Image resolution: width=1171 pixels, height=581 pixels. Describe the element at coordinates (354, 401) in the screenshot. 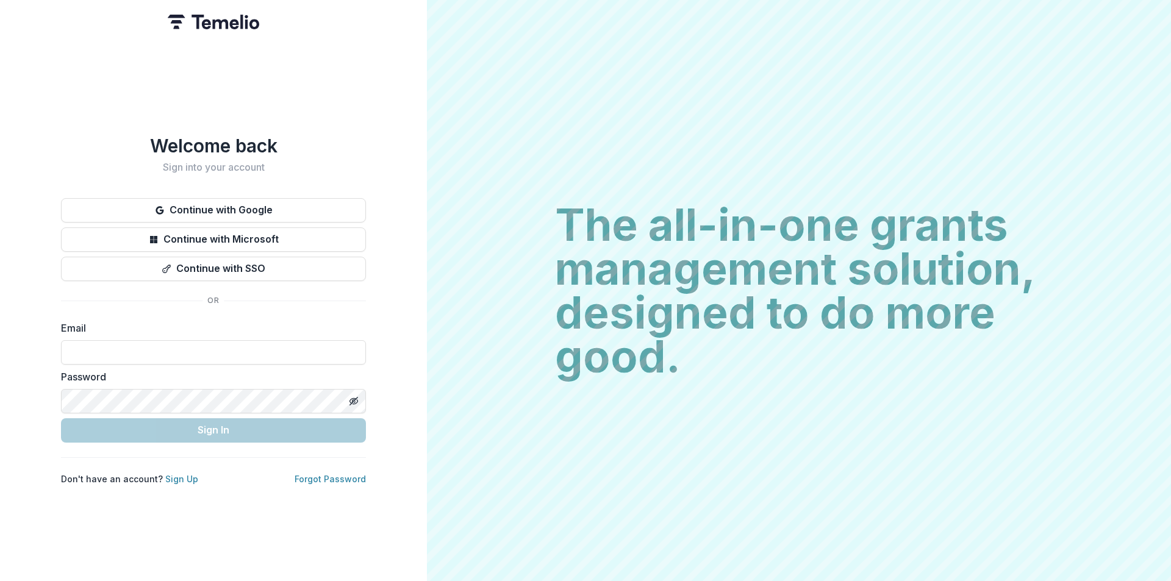

I see `button: Toggle password visibility` at that location.